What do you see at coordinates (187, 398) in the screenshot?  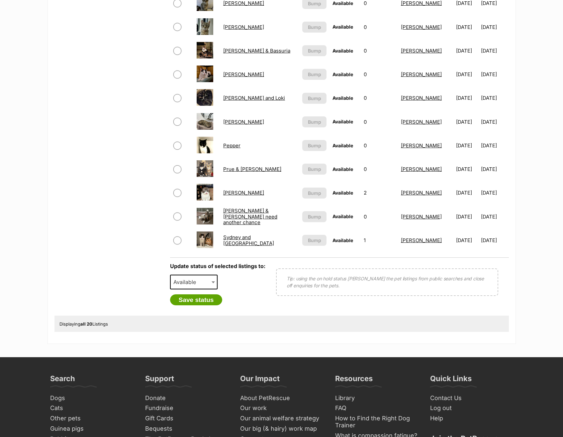 I see `a: Donate` at bounding box center [187, 398].